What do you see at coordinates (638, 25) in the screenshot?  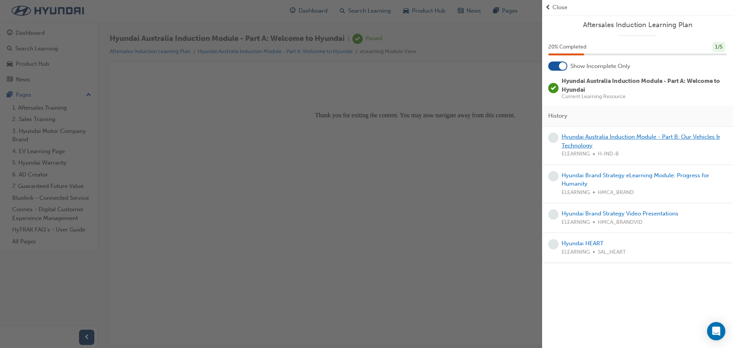 I see `span: Aftersales Induction Learning Plan` at bounding box center [638, 25].